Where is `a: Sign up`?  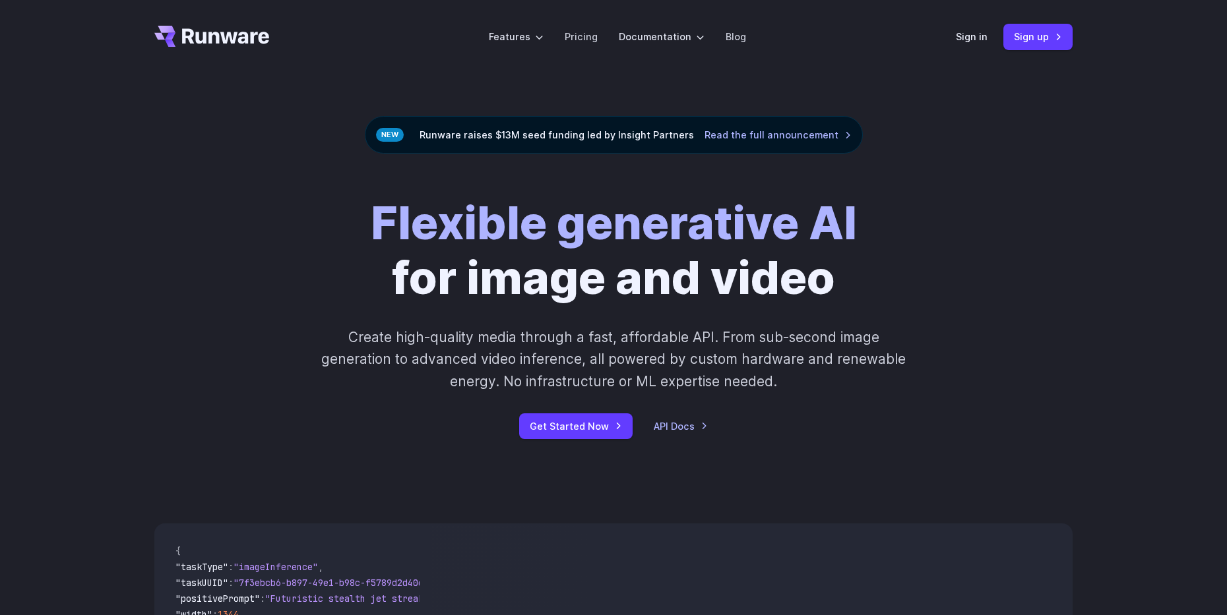 a: Sign up is located at coordinates (1038, 36).